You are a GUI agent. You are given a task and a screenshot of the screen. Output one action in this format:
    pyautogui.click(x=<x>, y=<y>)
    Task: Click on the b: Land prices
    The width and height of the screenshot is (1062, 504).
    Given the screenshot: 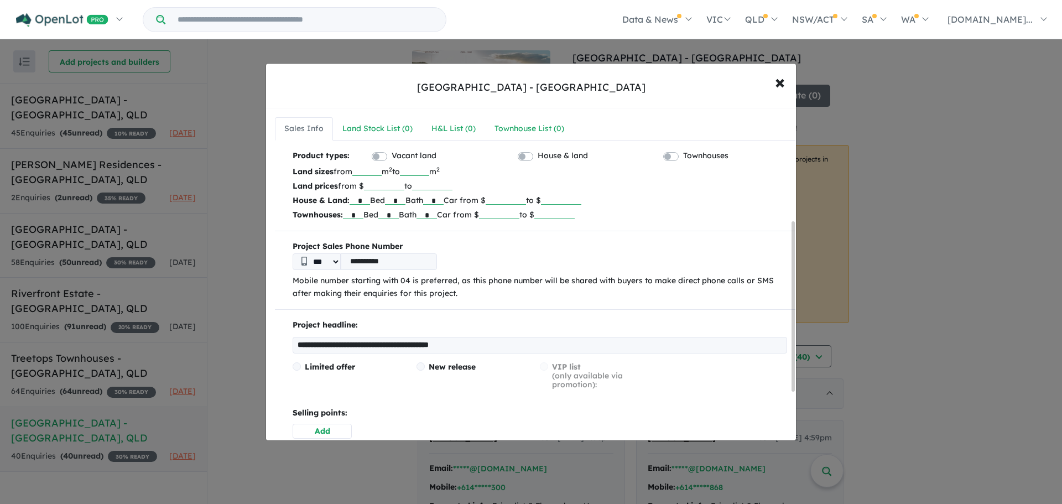 What is the action you would take?
    pyautogui.click(x=315, y=186)
    